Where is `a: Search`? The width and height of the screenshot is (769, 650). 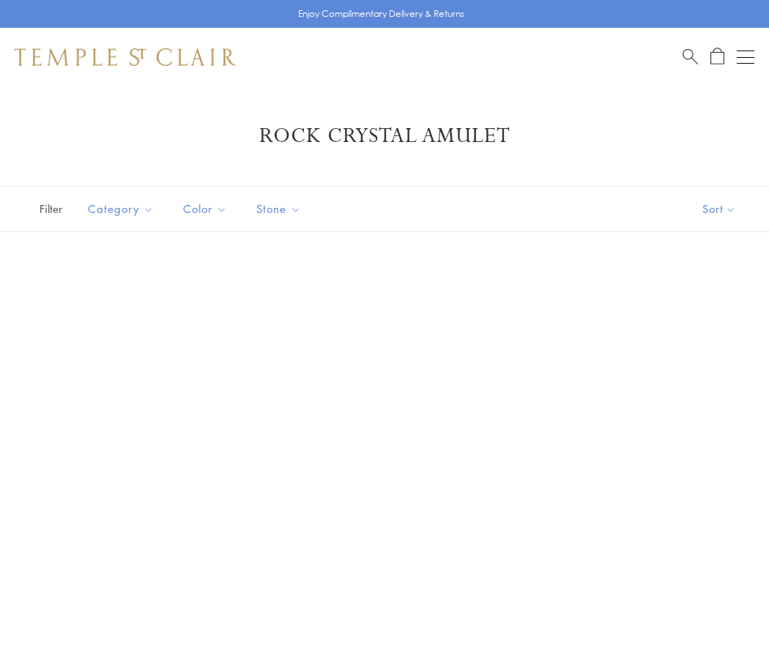
a: Search is located at coordinates (690, 56).